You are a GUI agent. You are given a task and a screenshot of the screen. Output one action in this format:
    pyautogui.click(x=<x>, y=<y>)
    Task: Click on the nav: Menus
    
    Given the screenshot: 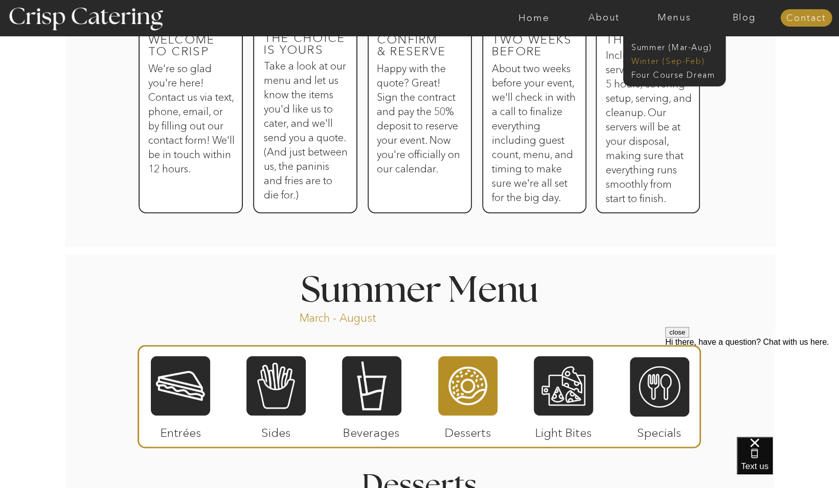 What is the action you would take?
    pyautogui.click(x=674, y=18)
    